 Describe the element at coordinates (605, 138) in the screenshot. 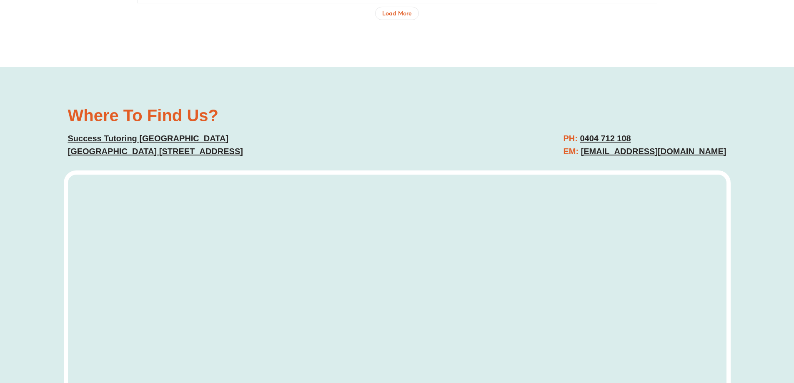

I see `a: 0404 712 108` at that location.